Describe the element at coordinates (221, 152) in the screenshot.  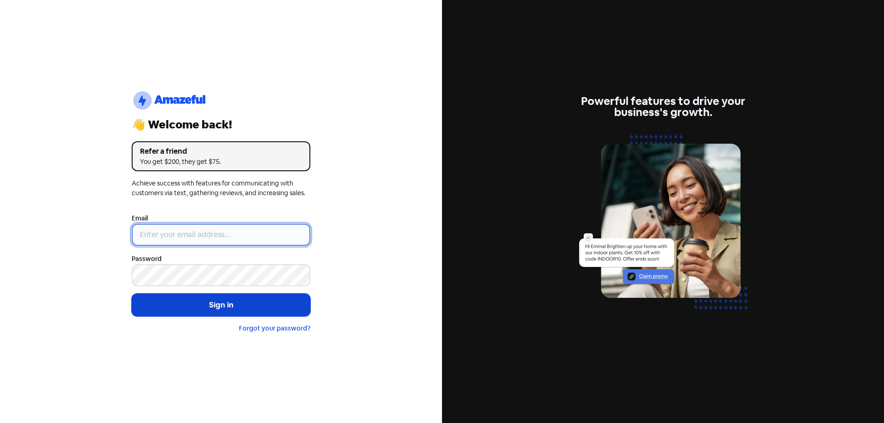
I see `div: Refer a friend` at that location.